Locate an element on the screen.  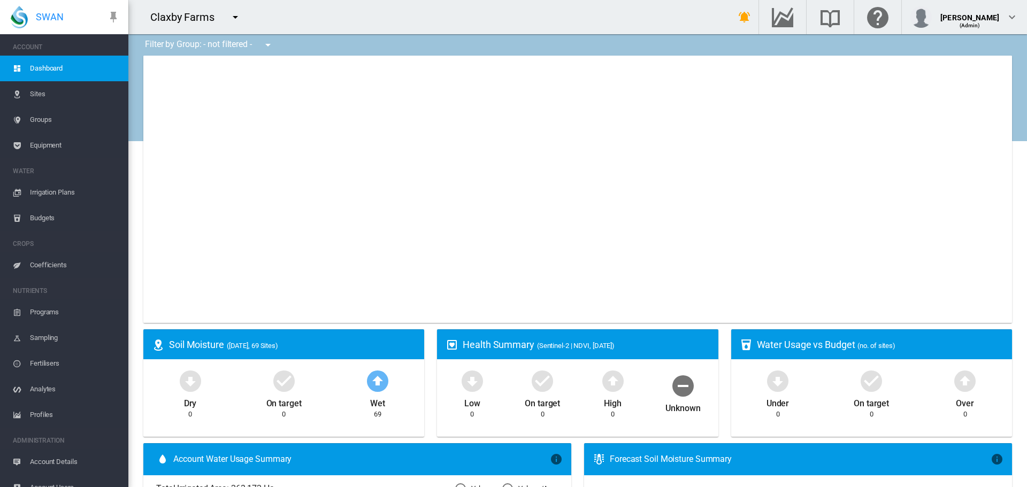
md-icon: icon-thermometer-lines is located at coordinates (599, 459).